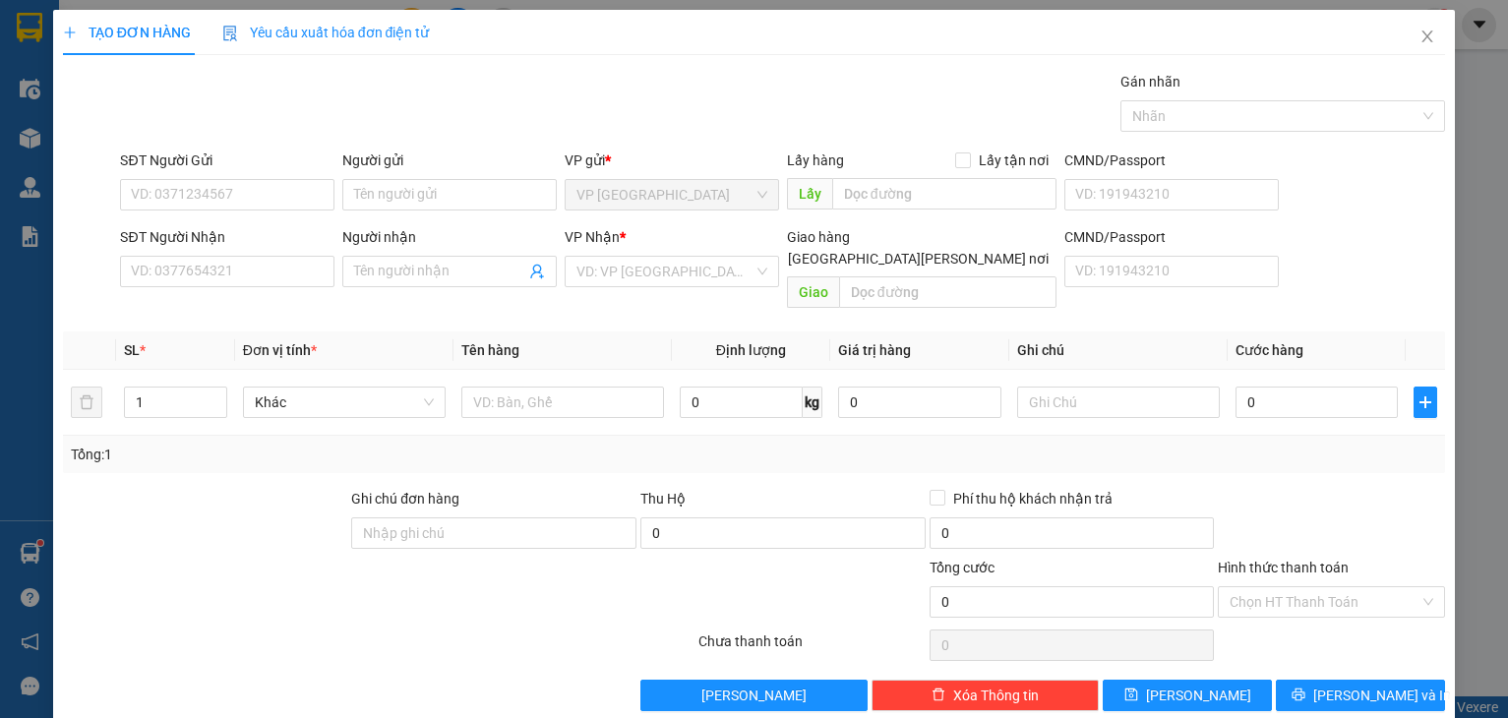 This screenshot has width=1508, height=718. I want to click on span: Xóa Thông tin, so click(996, 696).